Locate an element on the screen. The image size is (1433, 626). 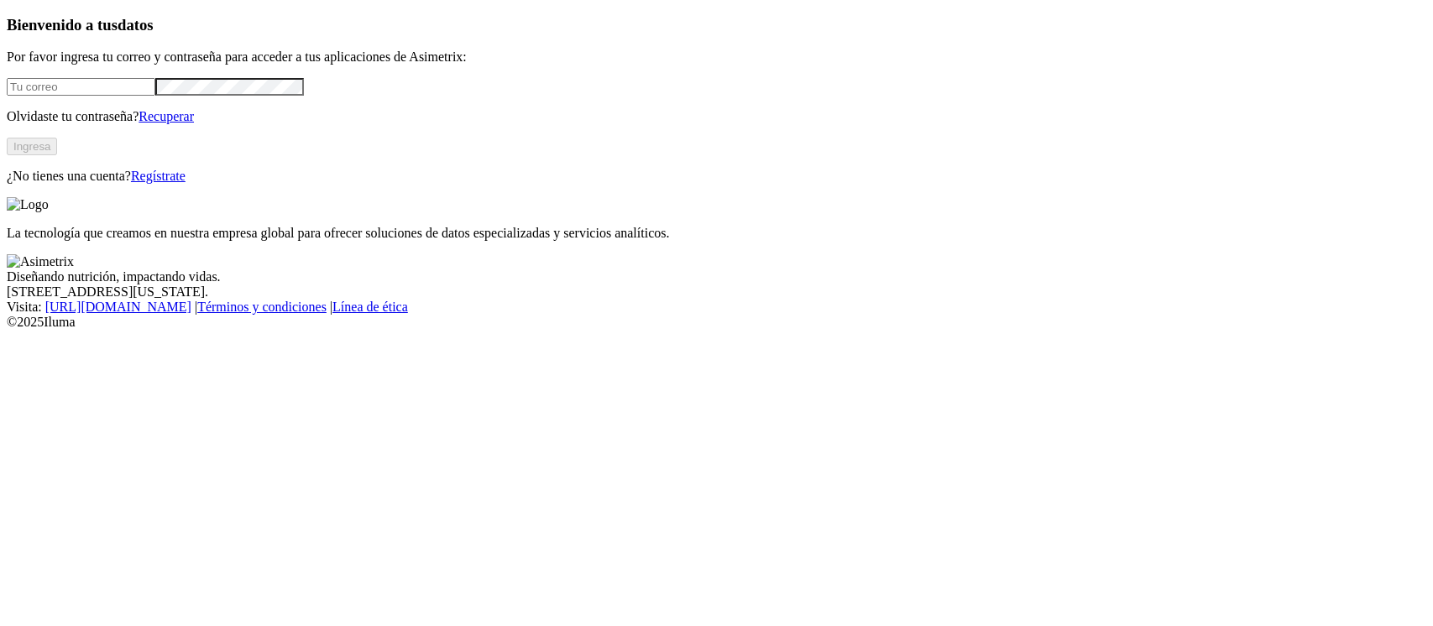
div: Visita : | | is located at coordinates (716, 307).